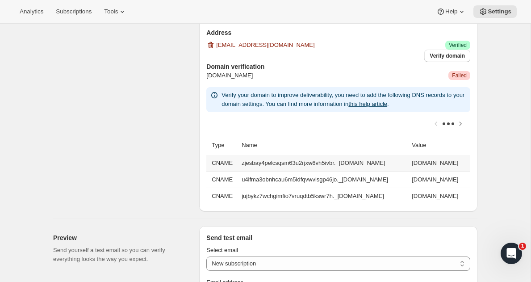 Image resolution: width=531 pixels, height=282 pixels. I want to click on button: Subscriptions, so click(74, 12).